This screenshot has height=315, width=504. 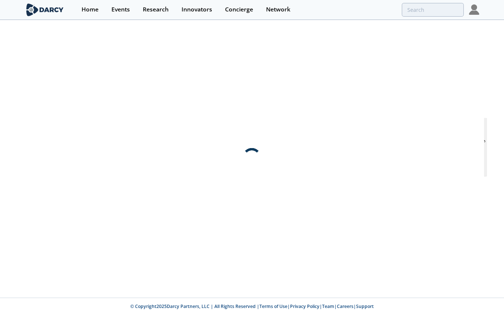 What do you see at coordinates (278, 10) in the screenshot?
I see `div: Network` at bounding box center [278, 10].